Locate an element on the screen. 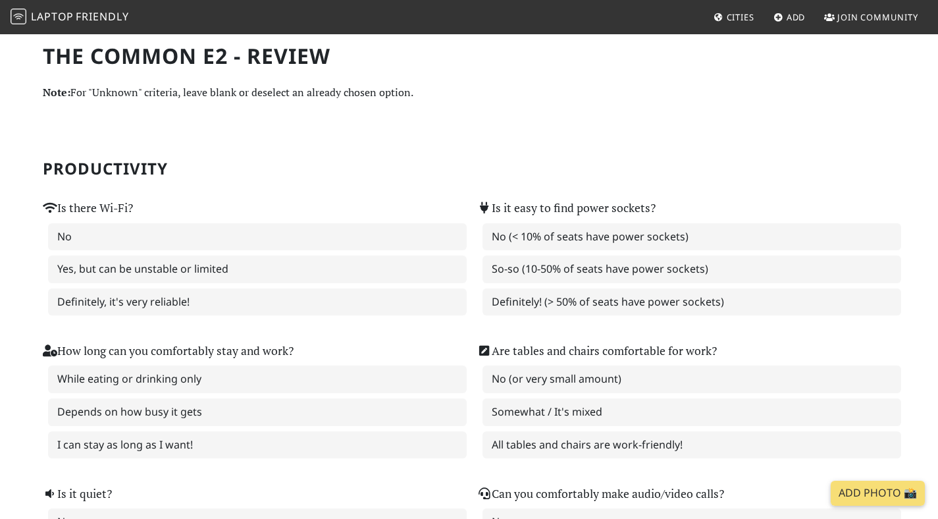 Image resolution: width=938 pixels, height=519 pixels. label: While eating or drinking only is located at coordinates (257, 379).